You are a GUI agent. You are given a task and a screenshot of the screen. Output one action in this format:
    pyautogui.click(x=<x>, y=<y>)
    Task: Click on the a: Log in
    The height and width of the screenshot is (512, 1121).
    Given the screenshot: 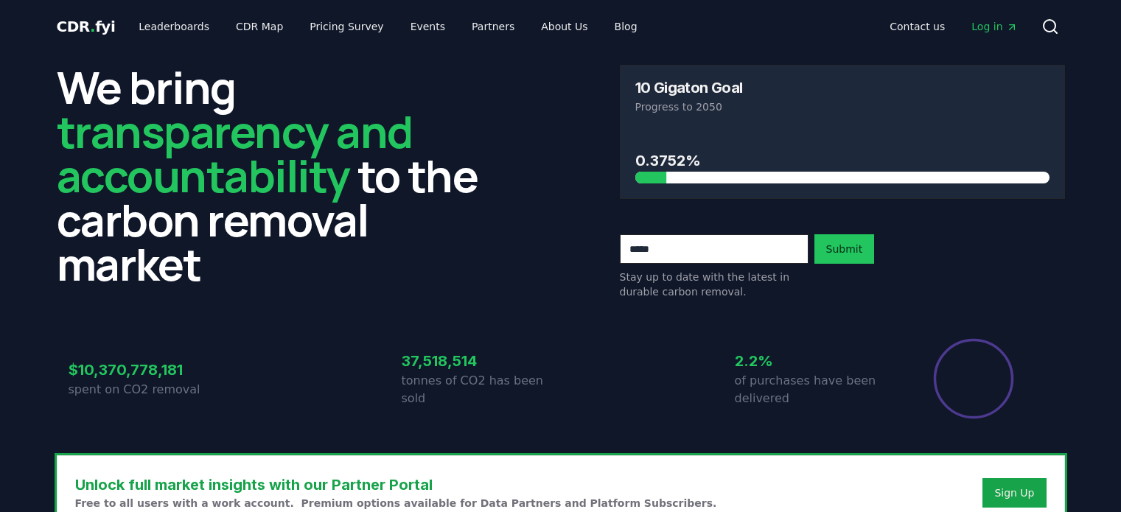 What is the action you would take?
    pyautogui.click(x=994, y=27)
    